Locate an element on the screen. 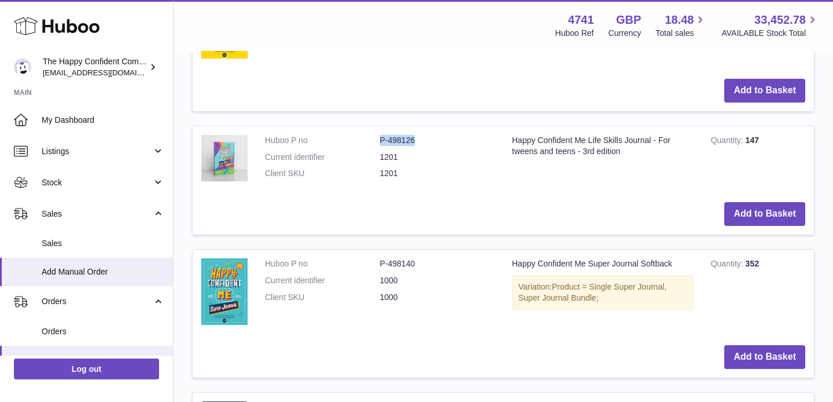 The width and height of the screenshot is (833, 402). img: contact@happyconfident.com is located at coordinates (23, 67).